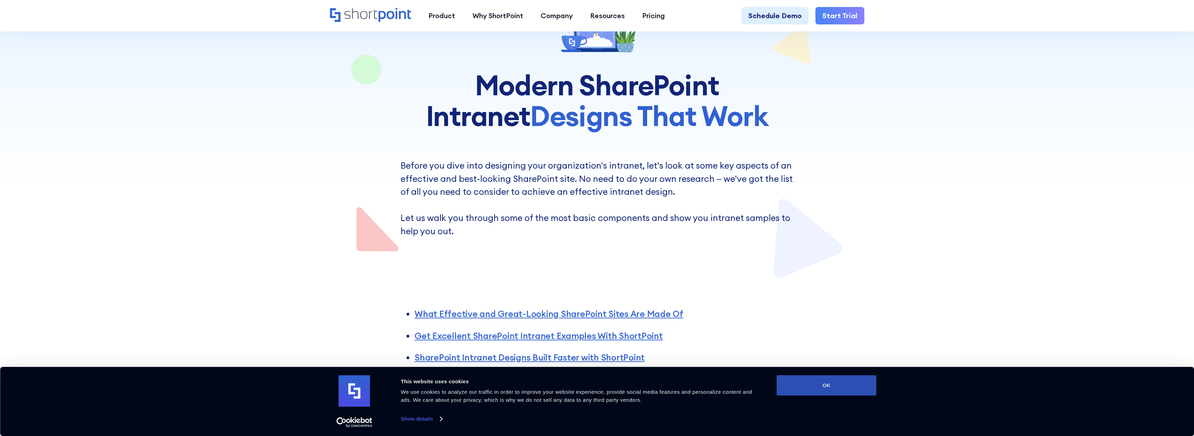 This screenshot has width=1194, height=436. I want to click on a: Pricing, so click(654, 16).